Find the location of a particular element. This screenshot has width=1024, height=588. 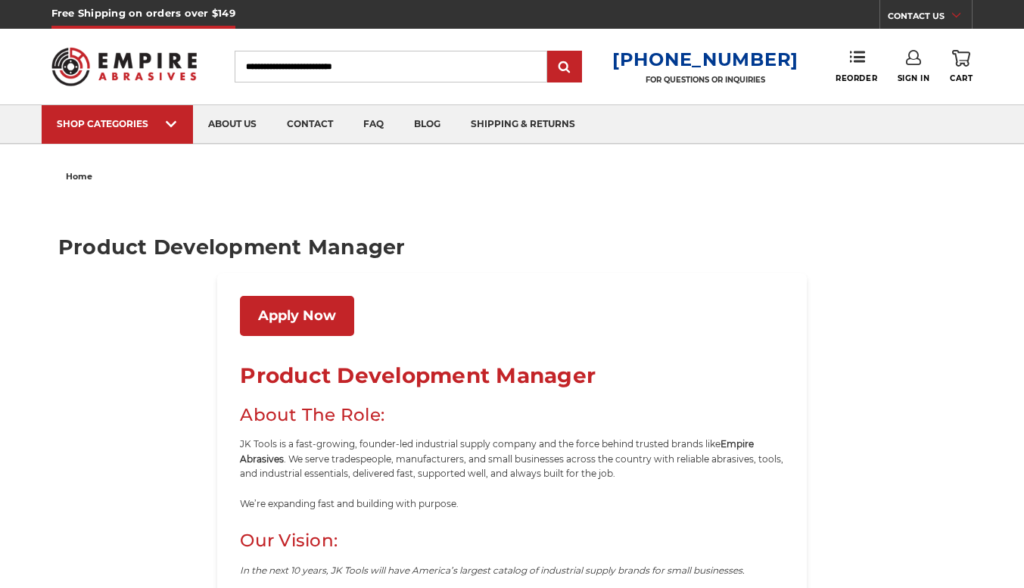

a: Cart is located at coordinates (961, 67).